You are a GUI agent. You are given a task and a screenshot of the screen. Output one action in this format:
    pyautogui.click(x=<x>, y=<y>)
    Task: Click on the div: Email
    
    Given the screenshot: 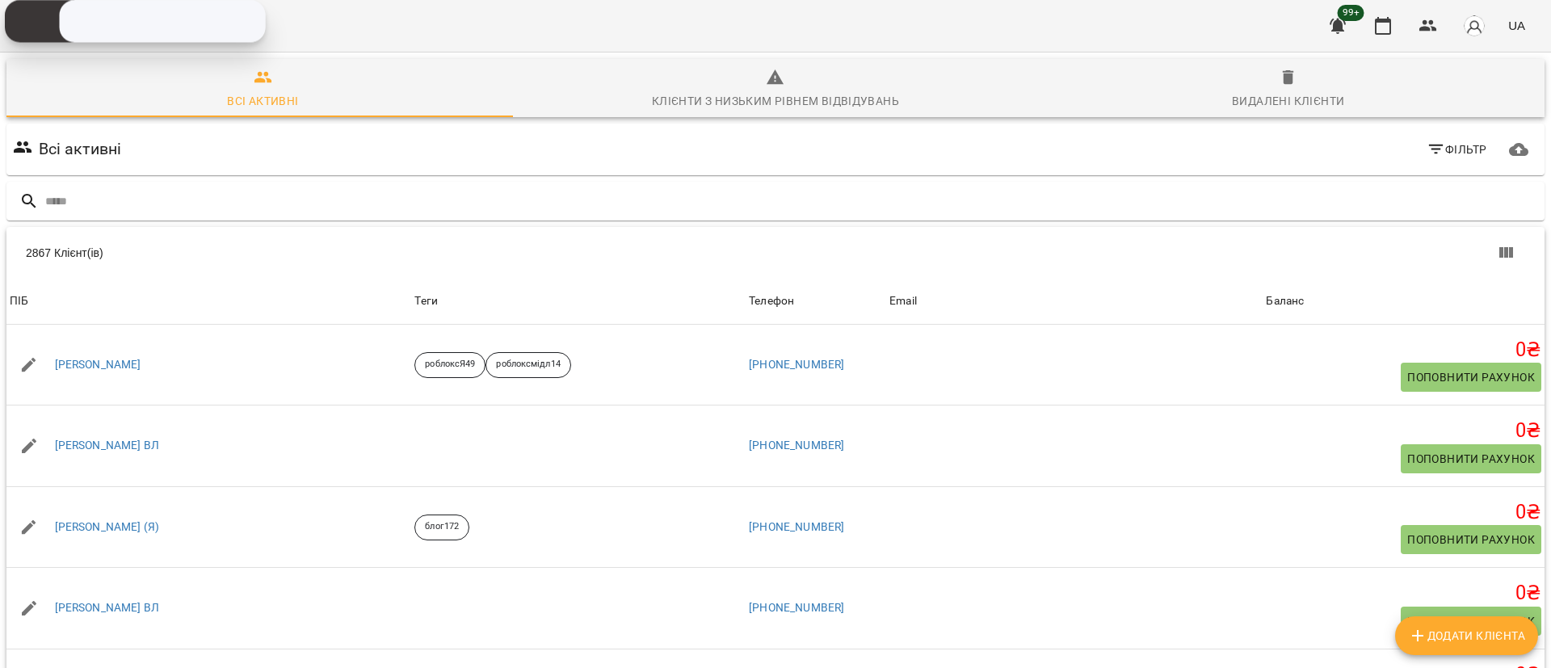 What is the action you would take?
    pyautogui.click(x=903, y=301)
    